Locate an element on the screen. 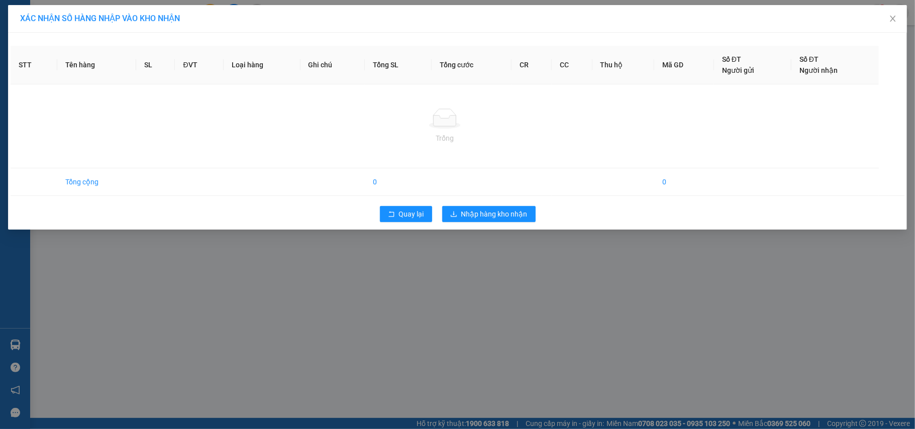 Image resolution: width=915 pixels, height=429 pixels. th: Tên hàng is located at coordinates (96, 65).